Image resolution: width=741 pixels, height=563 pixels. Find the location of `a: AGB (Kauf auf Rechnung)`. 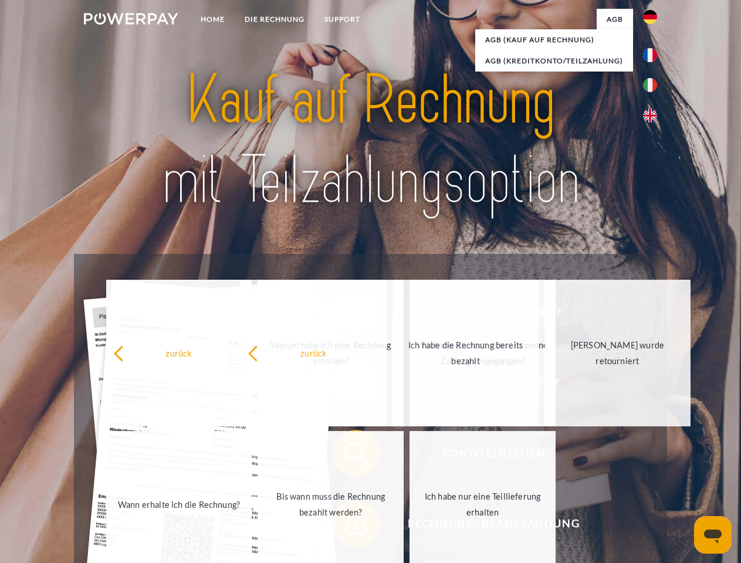

a: AGB (Kauf auf Rechnung) is located at coordinates (554, 40).